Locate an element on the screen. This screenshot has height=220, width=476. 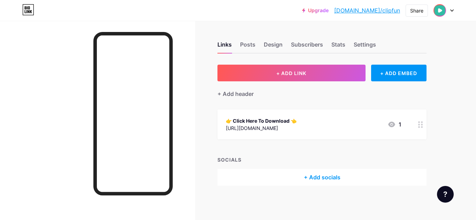
div: Share is located at coordinates (417, 10).